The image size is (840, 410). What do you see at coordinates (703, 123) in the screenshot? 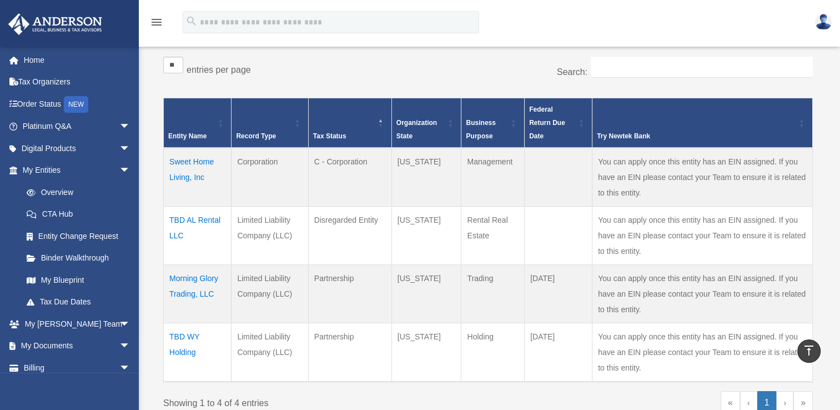
I see `th: Try Newtek Bank : Activate to sort` at bounding box center [703, 123].